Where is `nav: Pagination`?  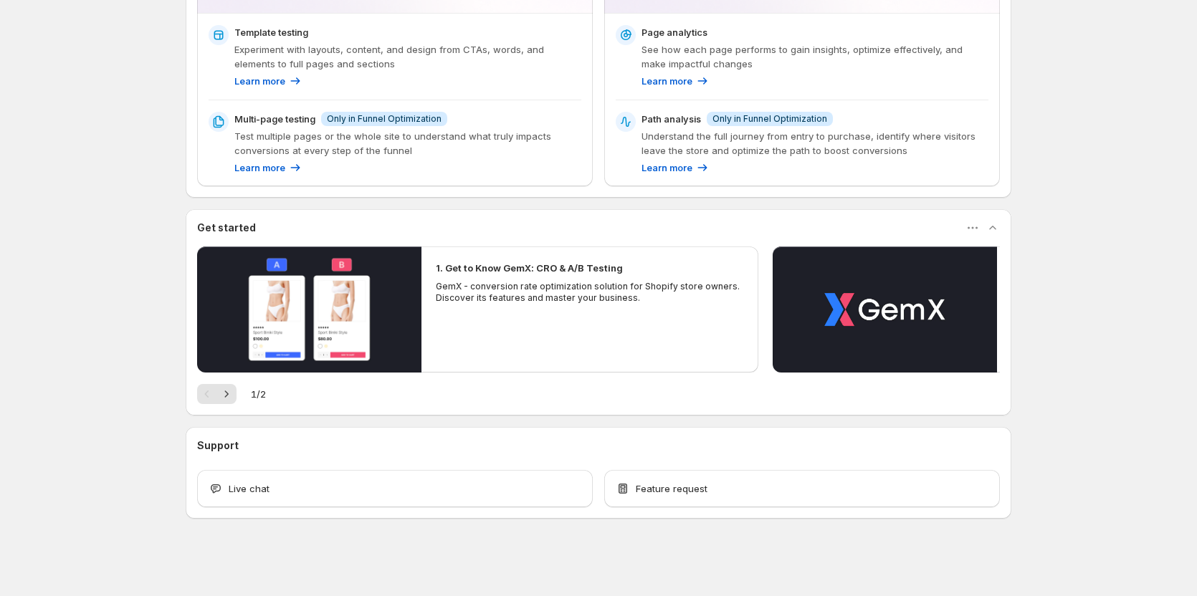
nav: Pagination is located at coordinates (216, 394).